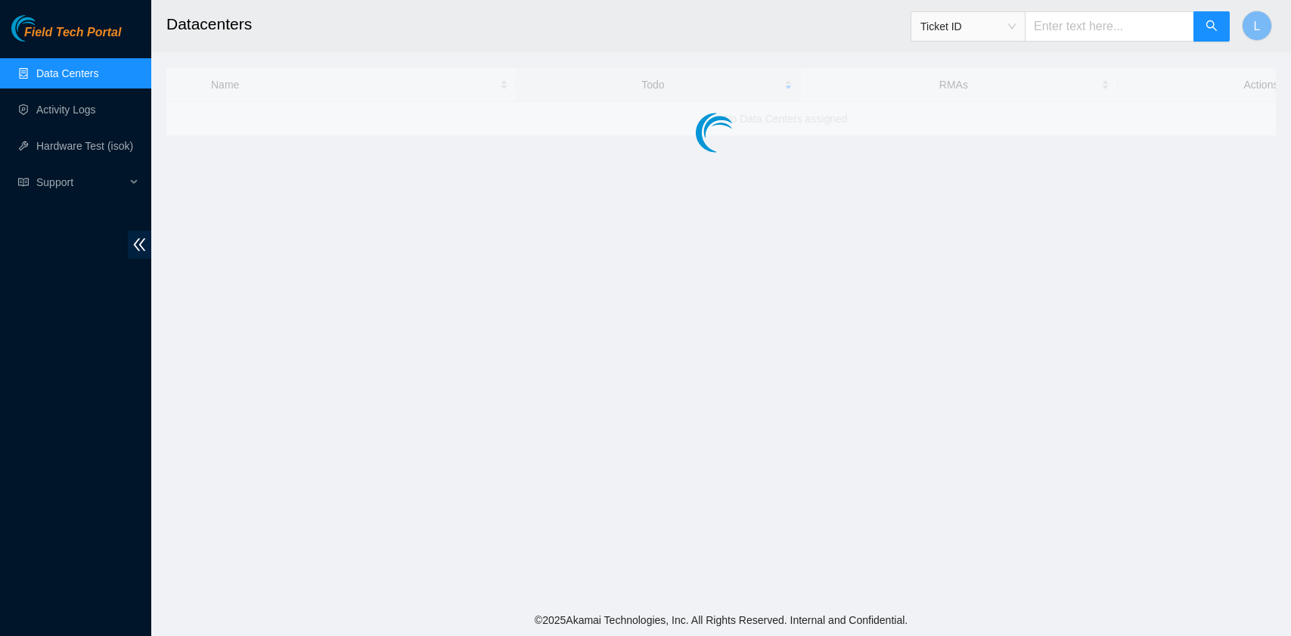 The width and height of the screenshot is (1291, 636). I want to click on a: Akamai TechnologiesField Tech Portal, so click(66, 37).